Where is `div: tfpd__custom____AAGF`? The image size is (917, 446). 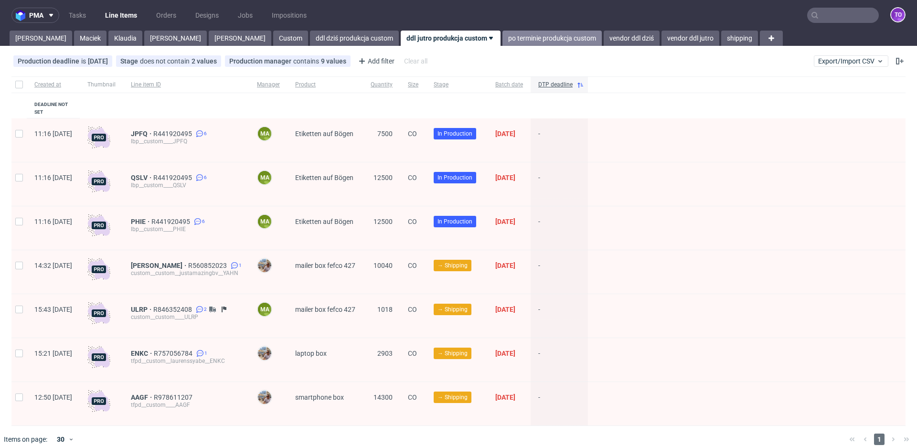
div: tfpd__custom____AAGF is located at coordinates (186, 405).